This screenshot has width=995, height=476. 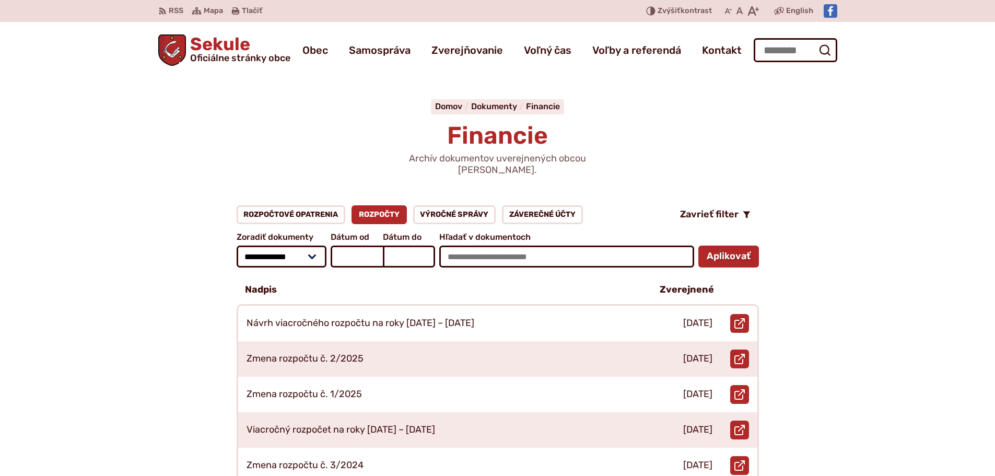 What do you see at coordinates (709, 215) in the screenshot?
I see `span: Zavrieť filter` at bounding box center [709, 215].